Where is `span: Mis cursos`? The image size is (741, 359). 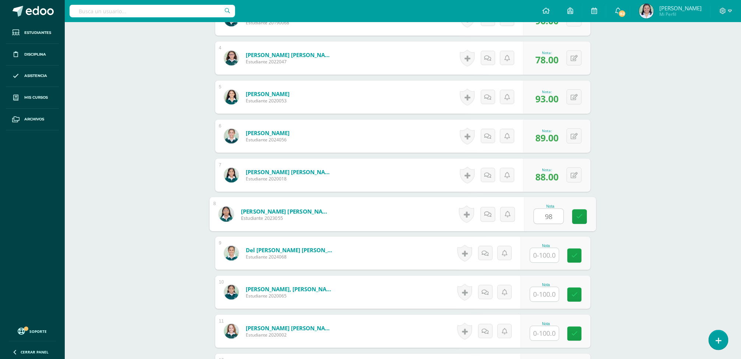
span: Mis cursos is located at coordinates (36, 98).